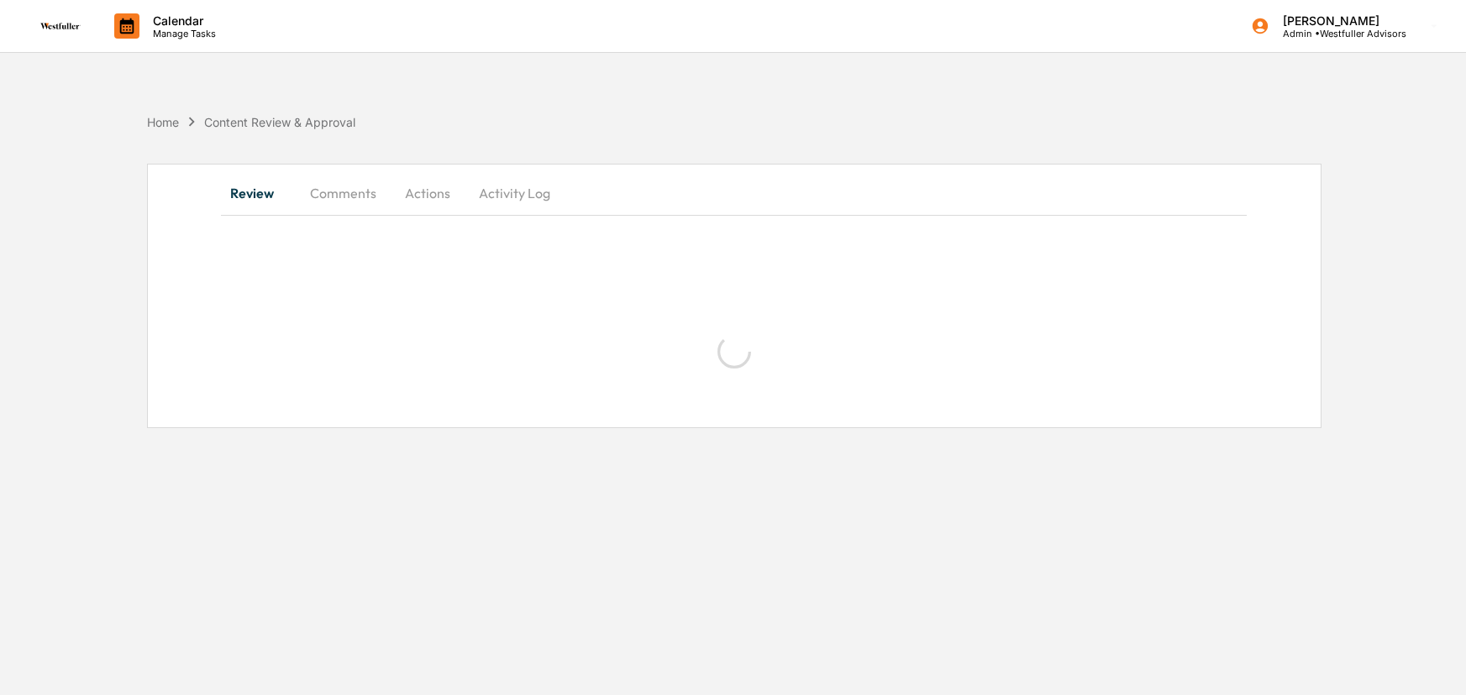  What do you see at coordinates (734, 193) in the screenshot?
I see `div: secondary tabs example` at bounding box center [734, 193].